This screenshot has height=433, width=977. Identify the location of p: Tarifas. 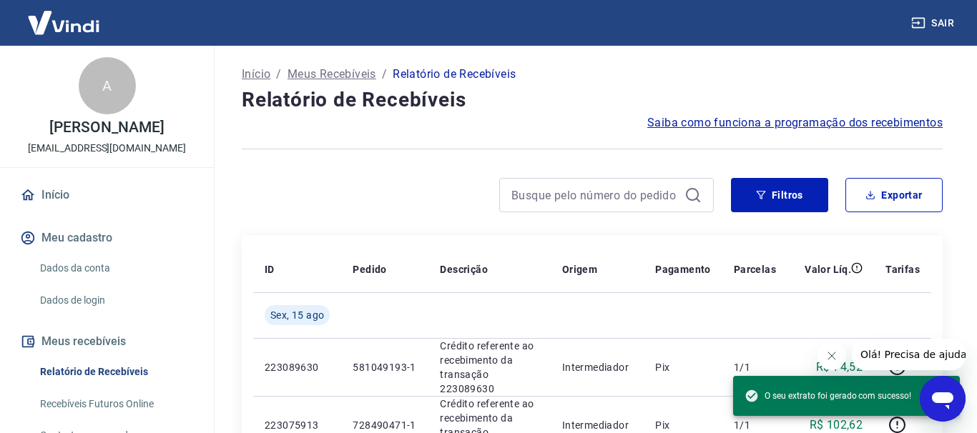
(902, 270).